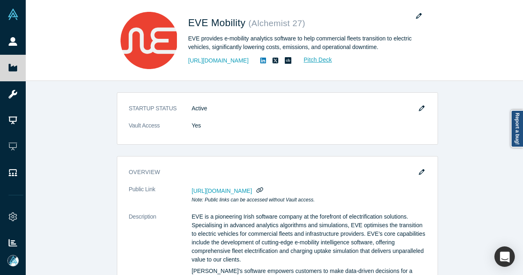 The image size is (523, 275). I want to click on span: Public Link, so click(142, 189).